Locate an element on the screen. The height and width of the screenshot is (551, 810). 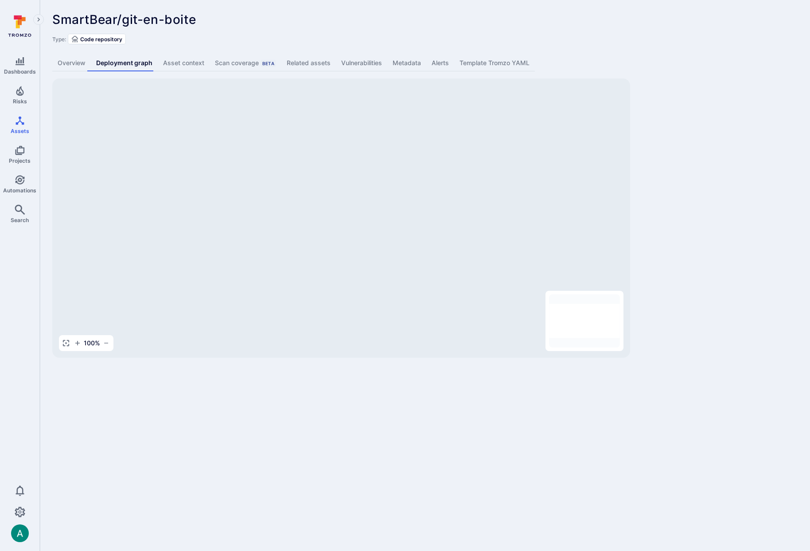
a: Alerts is located at coordinates (440, 63).